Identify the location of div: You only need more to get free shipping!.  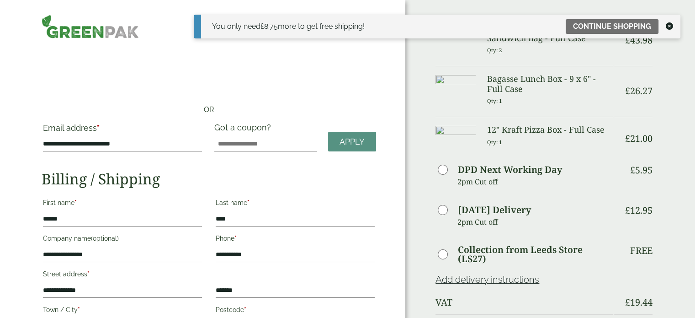
(288, 27).